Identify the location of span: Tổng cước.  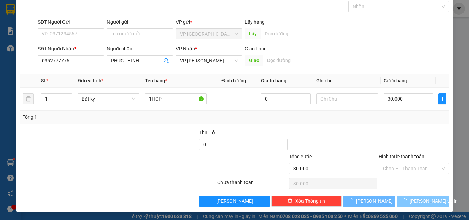
(300, 157).